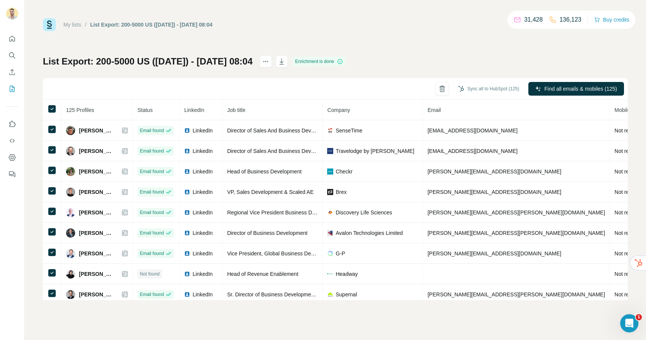 This screenshot has width=646, height=340. Describe the element at coordinates (72, 25) in the screenshot. I see `a: My lists` at that location.